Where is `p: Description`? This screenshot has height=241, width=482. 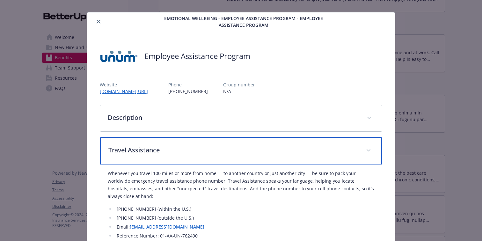 p: Description is located at coordinates (233, 118).